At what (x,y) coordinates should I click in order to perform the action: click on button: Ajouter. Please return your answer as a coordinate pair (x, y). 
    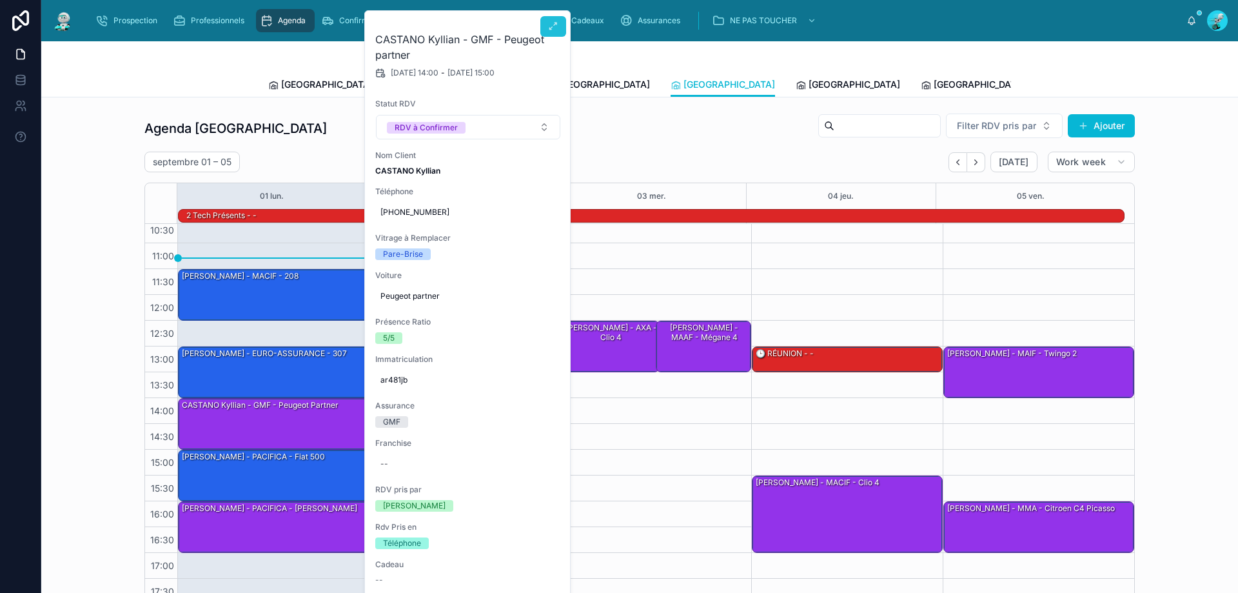
    Looking at the image, I should click on (1101, 126).